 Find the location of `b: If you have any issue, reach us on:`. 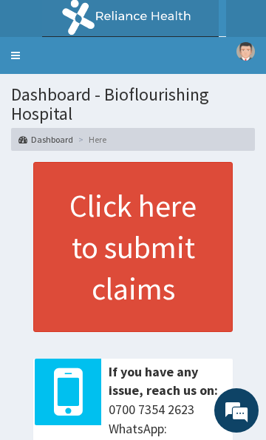

b: If you have any issue, reach us on: is located at coordinates (163, 381).